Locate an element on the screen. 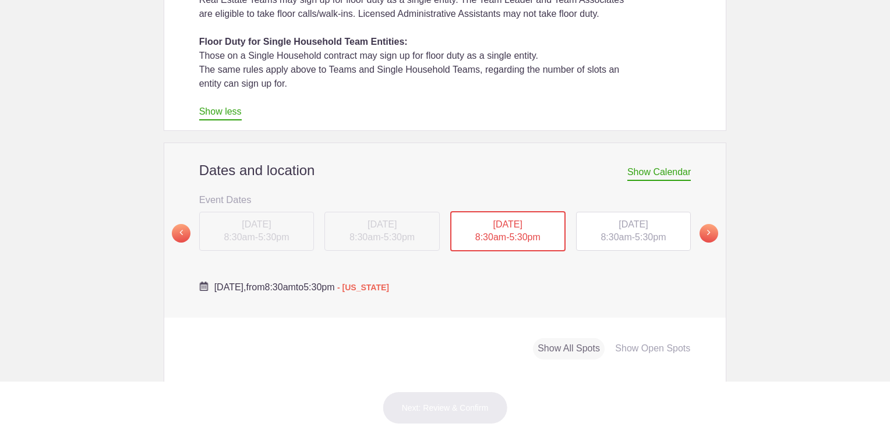 Image resolution: width=890 pixels, height=434 pixels. h2: Dates and location is located at coordinates (445, 171).